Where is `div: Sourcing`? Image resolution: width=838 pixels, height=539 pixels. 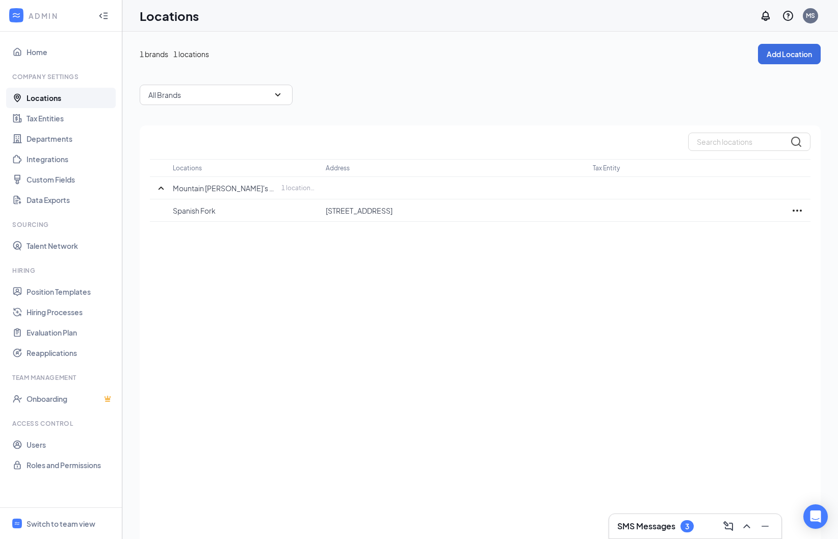 div: Sourcing is located at coordinates (62, 224).